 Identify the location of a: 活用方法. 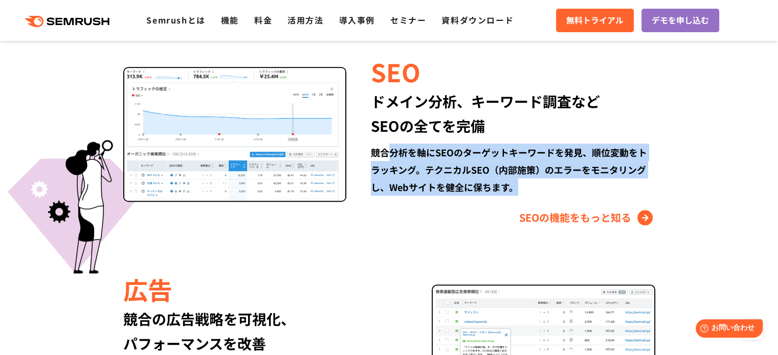
(305, 20).